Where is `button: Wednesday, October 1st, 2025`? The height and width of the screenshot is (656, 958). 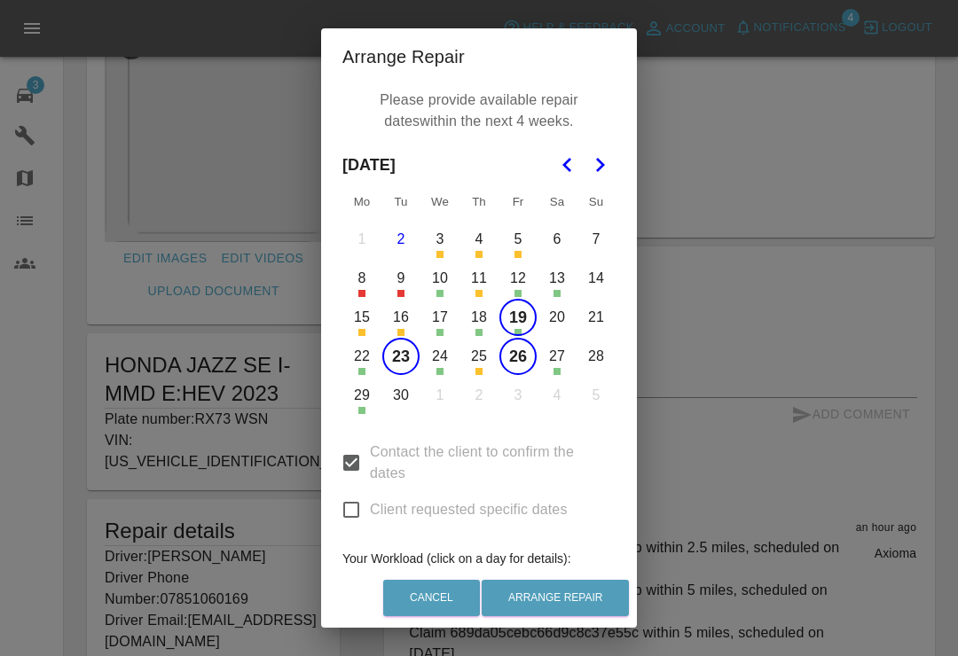 button: Wednesday, October 1st, 2025 is located at coordinates (440, 395).